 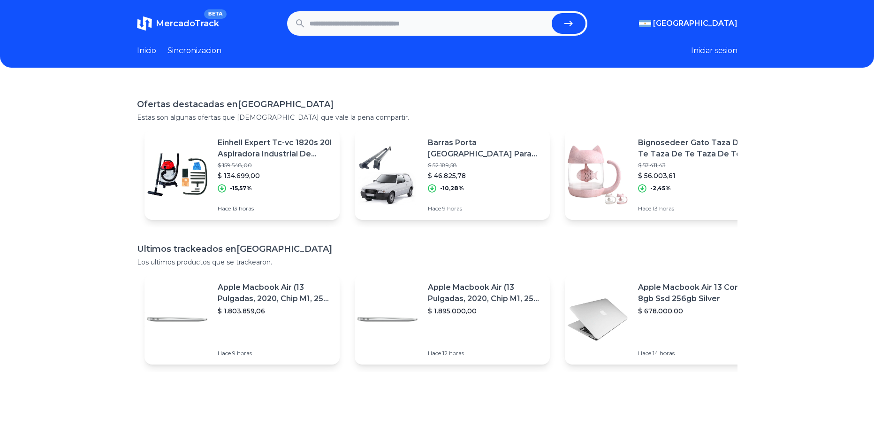 I want to click on p: $ 1.803.859,06, so click(x=275, y=311).